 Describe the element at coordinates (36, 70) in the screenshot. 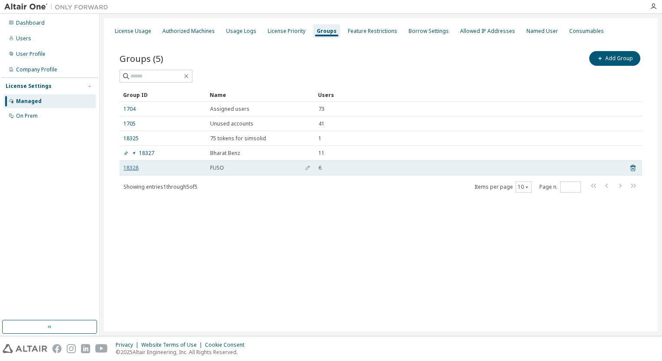

I see `div: Company Profile` at that location.